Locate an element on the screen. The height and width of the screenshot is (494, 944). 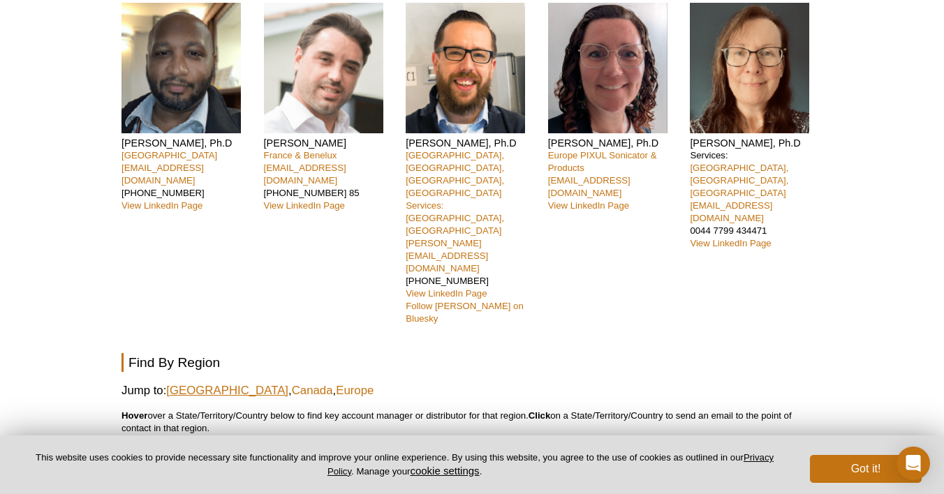
button: Got it! is located at coordinates (866, 469).